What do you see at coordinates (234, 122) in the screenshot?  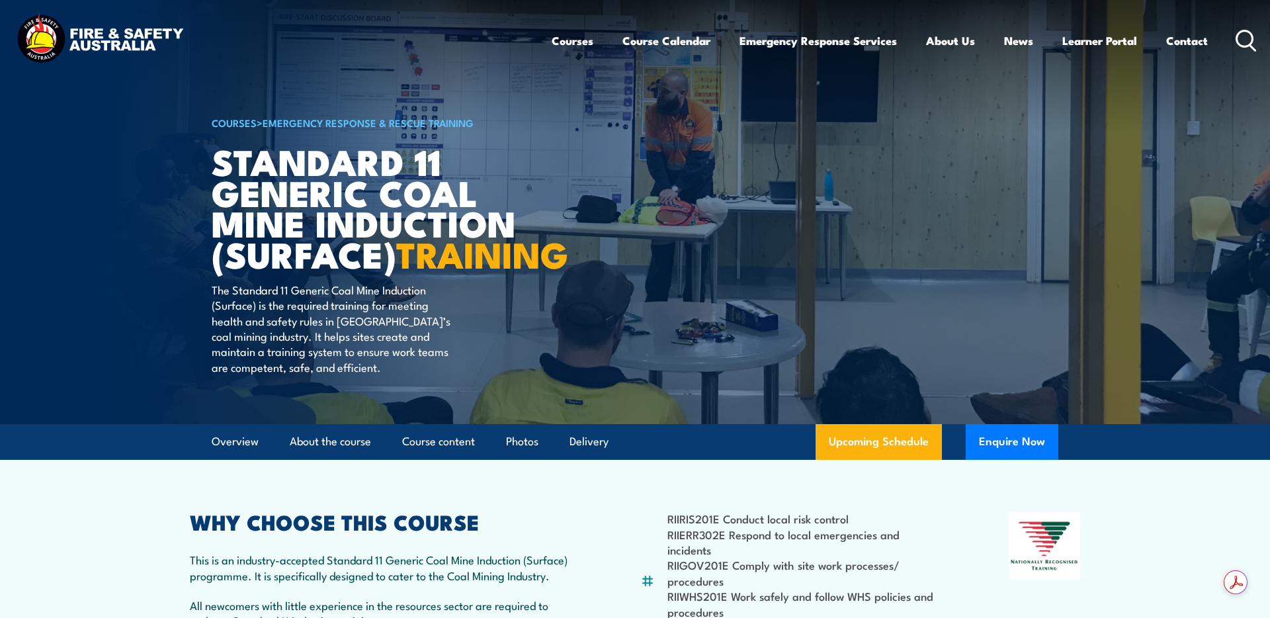 I see `a: COURSES` at bounding box center [234, 122].